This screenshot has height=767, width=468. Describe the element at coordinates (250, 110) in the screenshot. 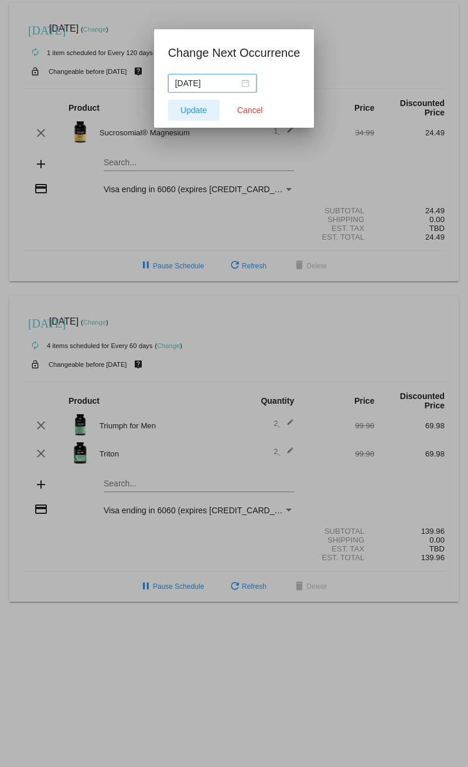

I see `button: Close dialog` at that location.